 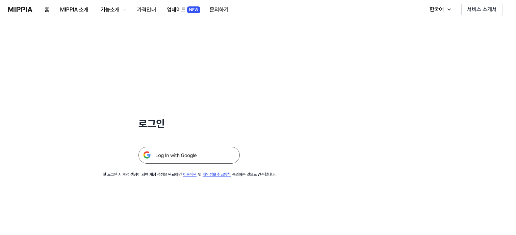 I want to click on img: logo, so click(x=20, y=9).